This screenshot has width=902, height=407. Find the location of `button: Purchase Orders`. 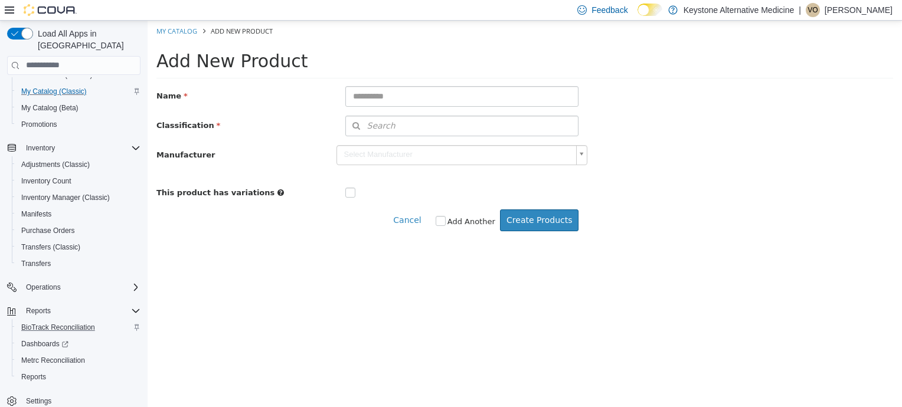

button: Purchase Orders is located at coordinates (79, 231).